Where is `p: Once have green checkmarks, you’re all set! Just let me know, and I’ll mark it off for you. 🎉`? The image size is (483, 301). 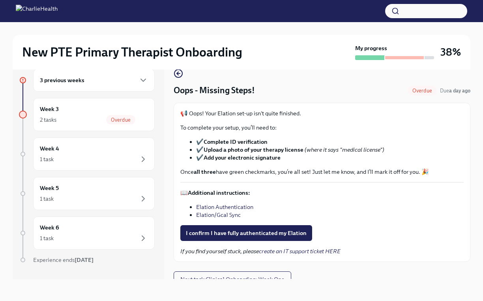 p: Once have green checkmarks, you’re all set! Just let me know, and I’ll mark it off for you. 🎉 is located at coordinates (322, 172).